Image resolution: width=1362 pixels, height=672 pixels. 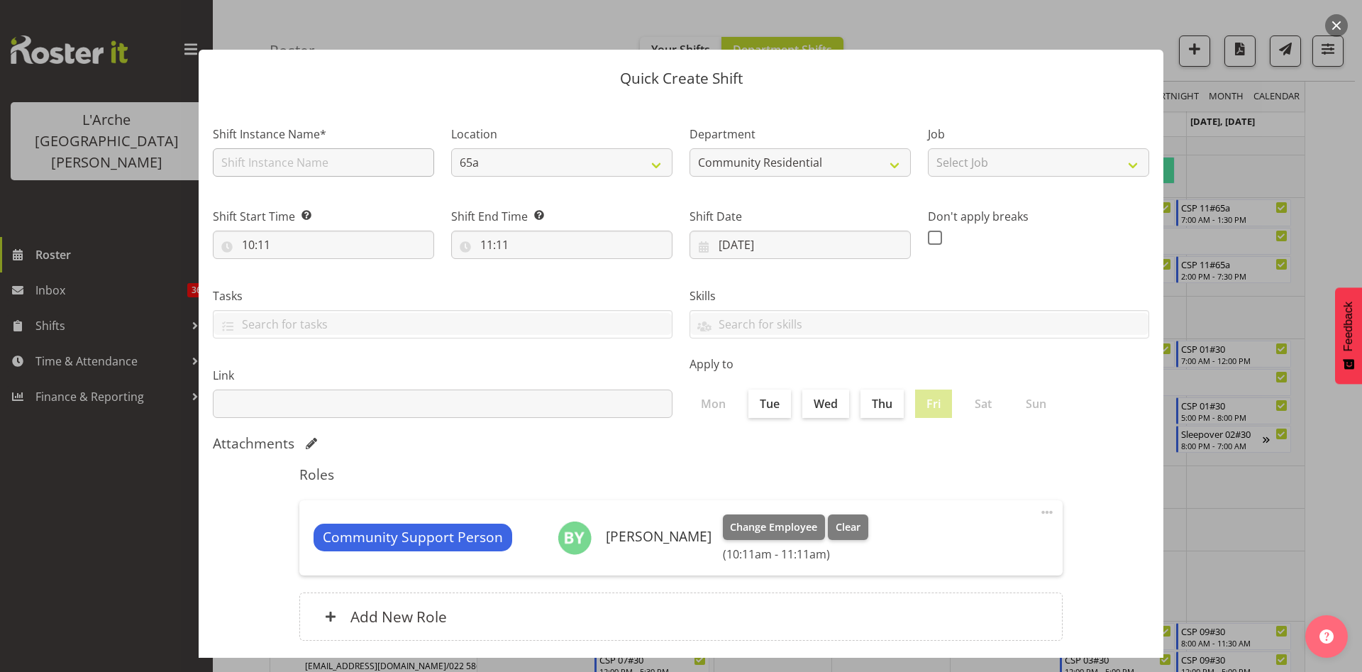 What do you see at coordinates (1327, 637) in the screenshot?
I see `img: help-xxl-2.png` at bounding box center [1327, 637].